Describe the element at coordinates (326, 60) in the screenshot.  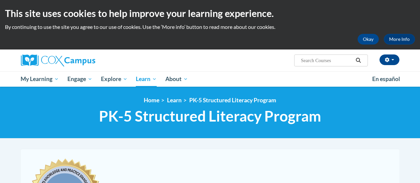
I see `input: Search Courses` at that location.